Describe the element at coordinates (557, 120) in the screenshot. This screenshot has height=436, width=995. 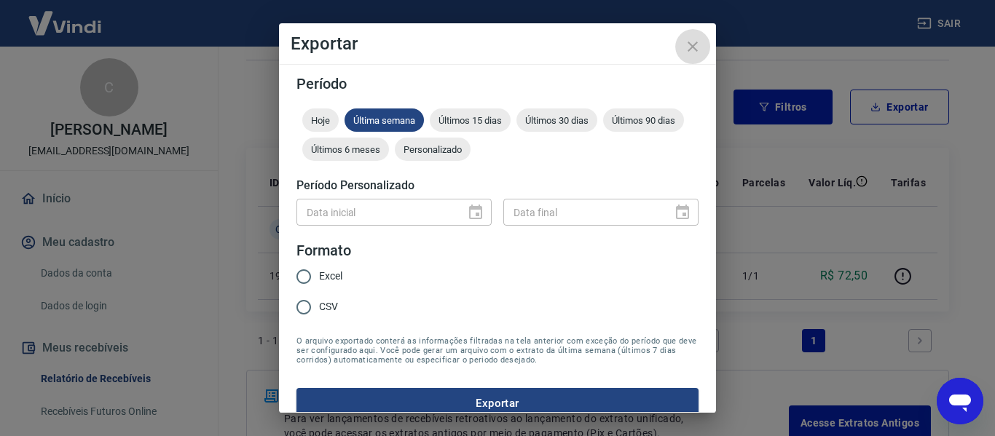
I see `div: Últimos 30 dias` at that location.